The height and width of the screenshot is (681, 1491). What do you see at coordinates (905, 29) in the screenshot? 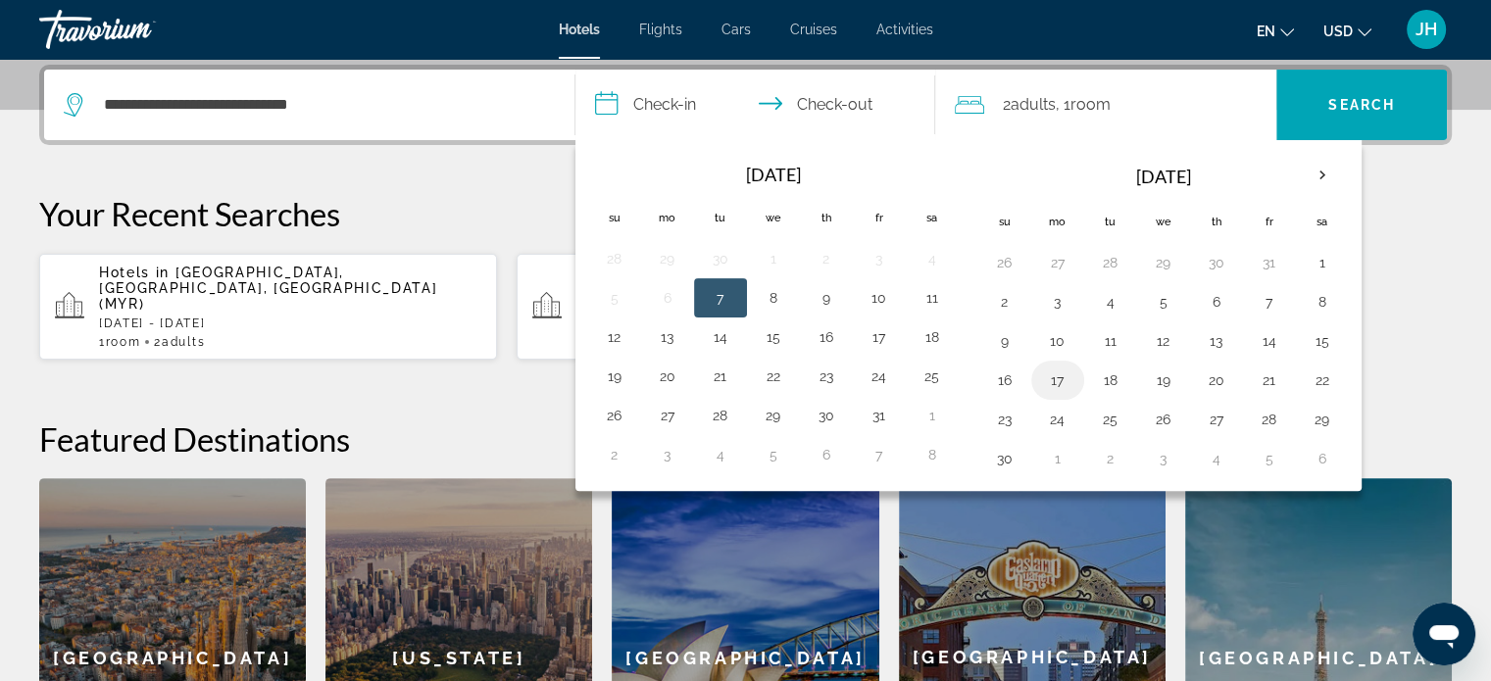
I see `span: Activities` at bounding box center [905, 29].